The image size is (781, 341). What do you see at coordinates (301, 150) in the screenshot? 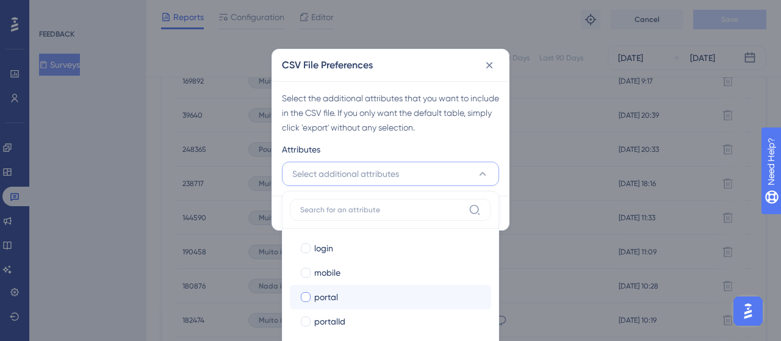
I see `span: Attributes` at bounding box center [301, 150].